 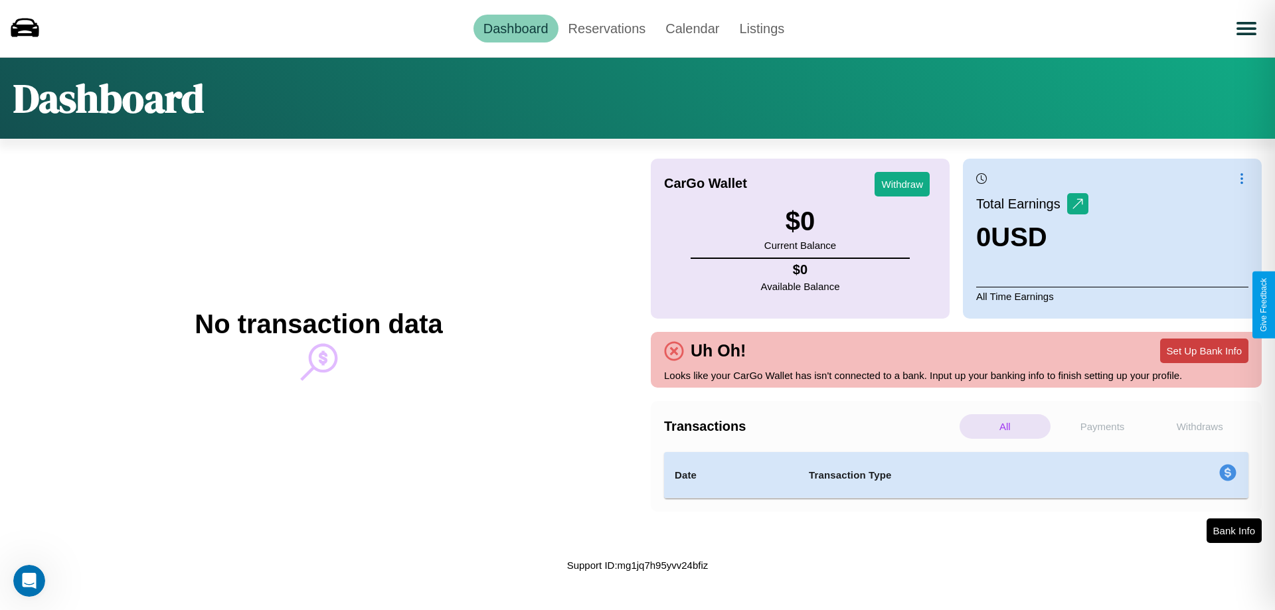 What do you see at coordinates (1234, 531) in the screenshot?
I see `button: Bank Info` at bounding box center [1234, 531].